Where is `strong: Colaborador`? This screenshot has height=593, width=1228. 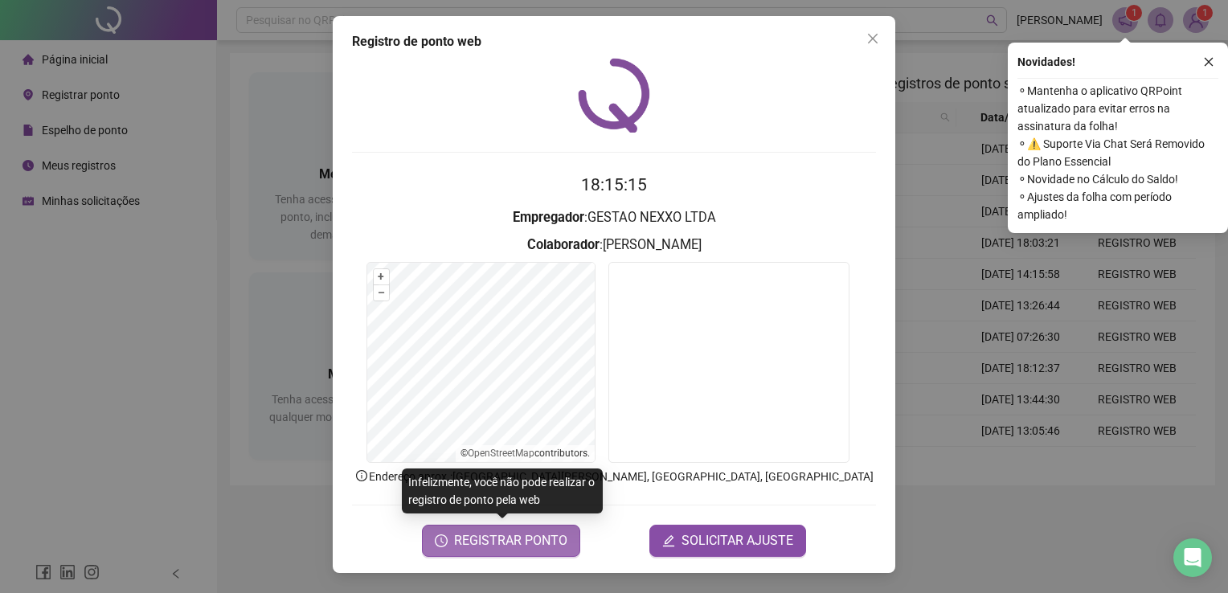 strong: Colaborador is located at coordinates (564, 244).